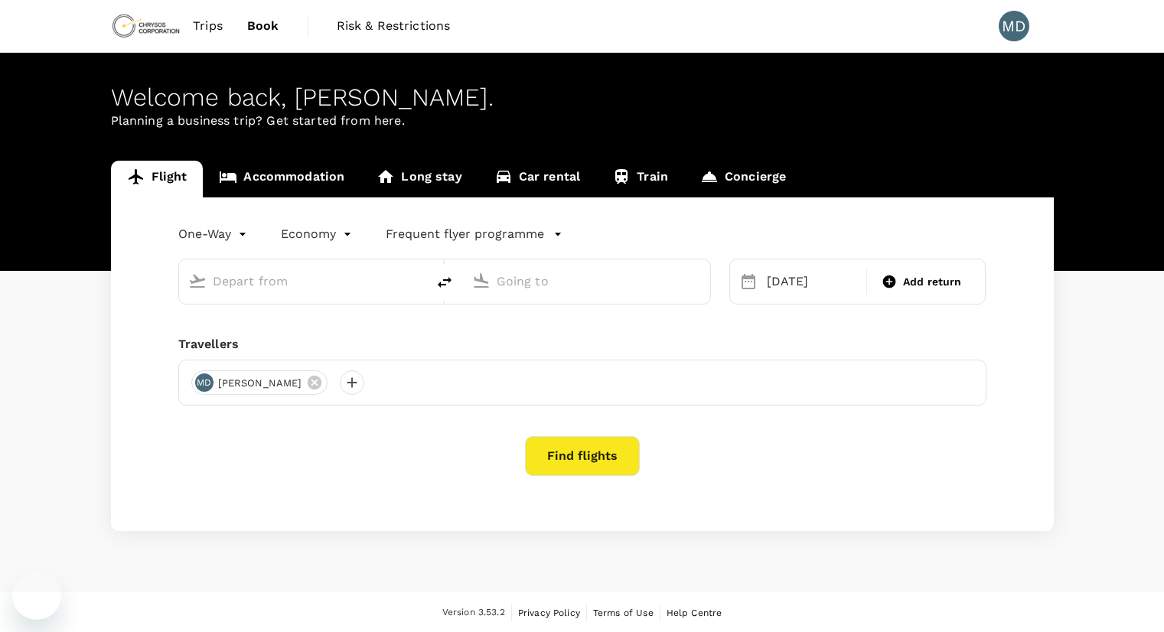 This screenshot has height=632, width=1164. I want to click on img: Chrysos Corporation, so click(146, 26).